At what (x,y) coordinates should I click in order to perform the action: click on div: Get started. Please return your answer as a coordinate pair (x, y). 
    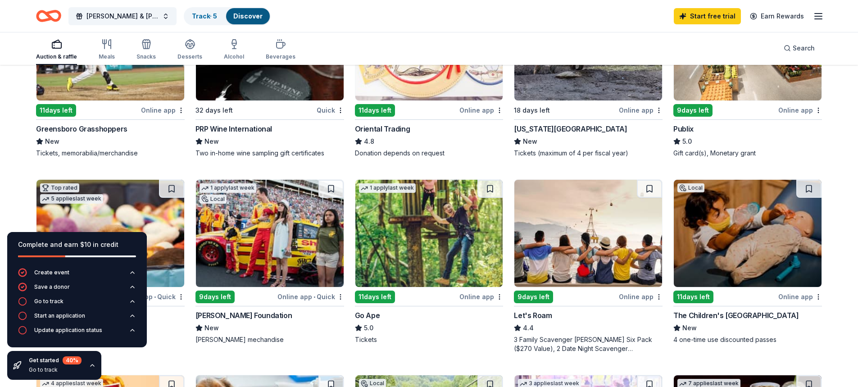
    Looking at the image, I should click on (55, 360).